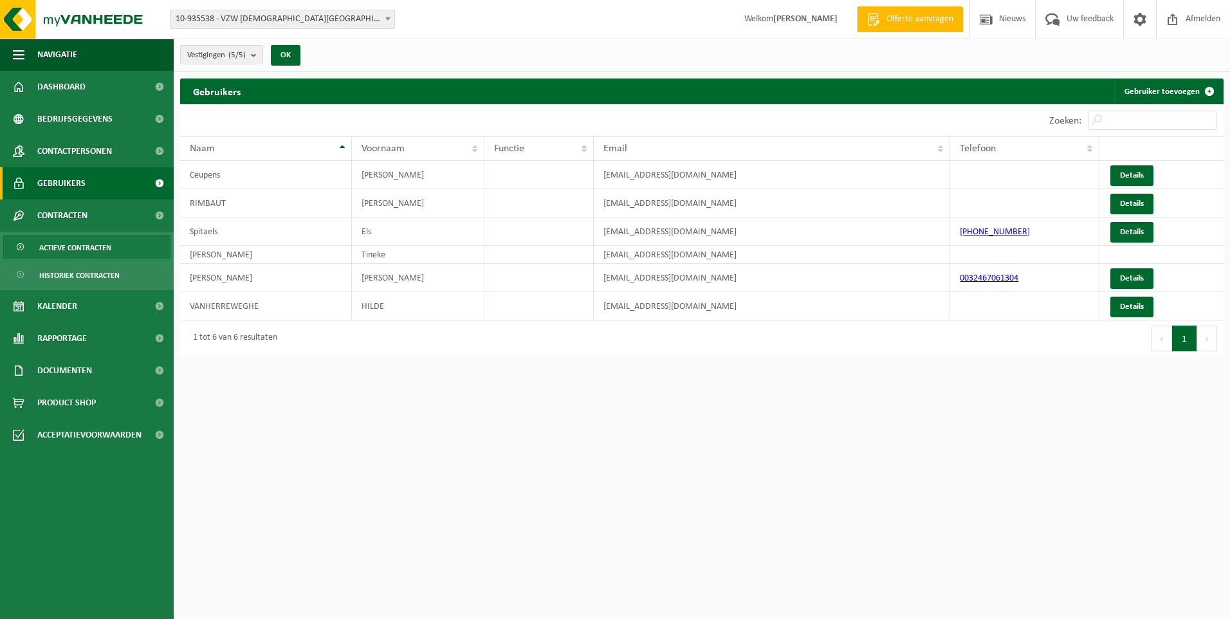 Image resolution: width=1230 pixels, height=619 pixels. What do you see at coordinates (418, 255) in the screenshot?
I see `td: Tineke` at bounding box center [418, 255].